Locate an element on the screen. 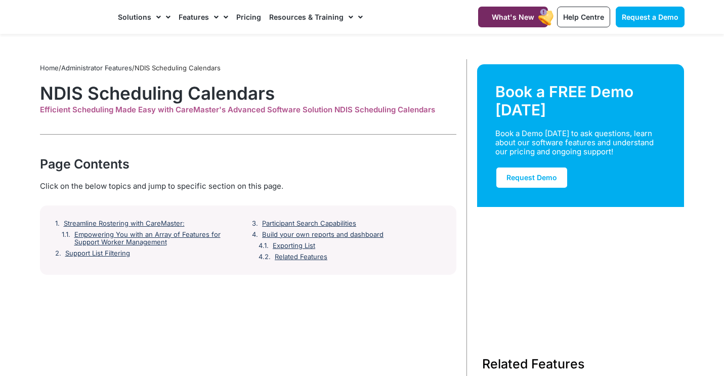  span: Request a Demo is located at coordinates (650, 17).